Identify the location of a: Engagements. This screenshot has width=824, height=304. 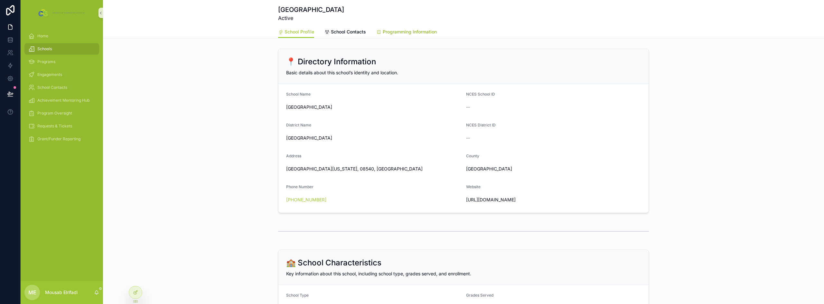
(62, 75).